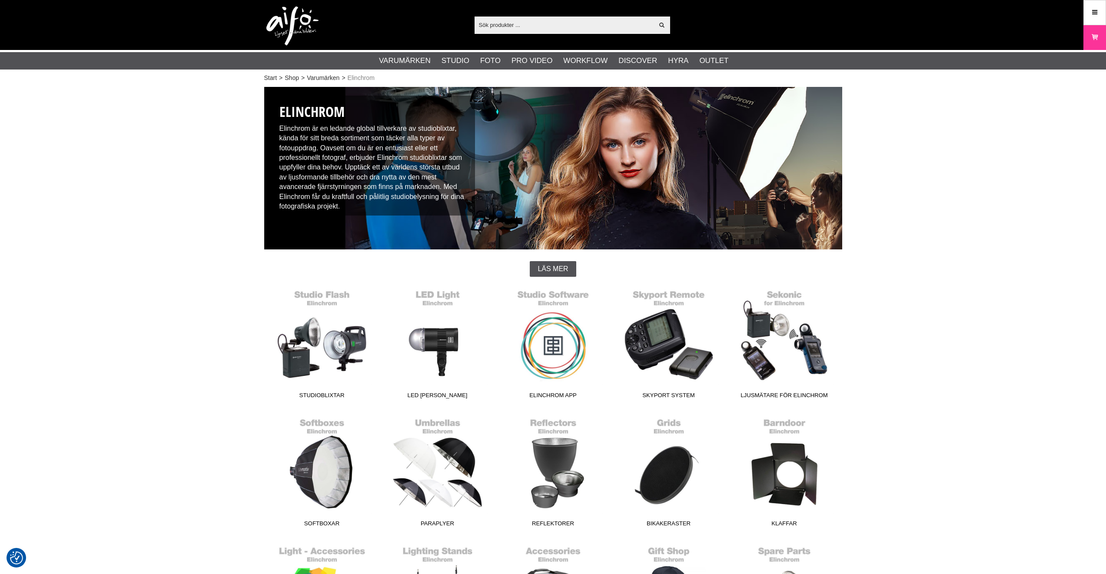 Image resolution: width=1106 pixels, height=574 pixels. Describe the element at coordinates (322, 344) in the screenshot. I see `a: Studioblixtar` at that location.